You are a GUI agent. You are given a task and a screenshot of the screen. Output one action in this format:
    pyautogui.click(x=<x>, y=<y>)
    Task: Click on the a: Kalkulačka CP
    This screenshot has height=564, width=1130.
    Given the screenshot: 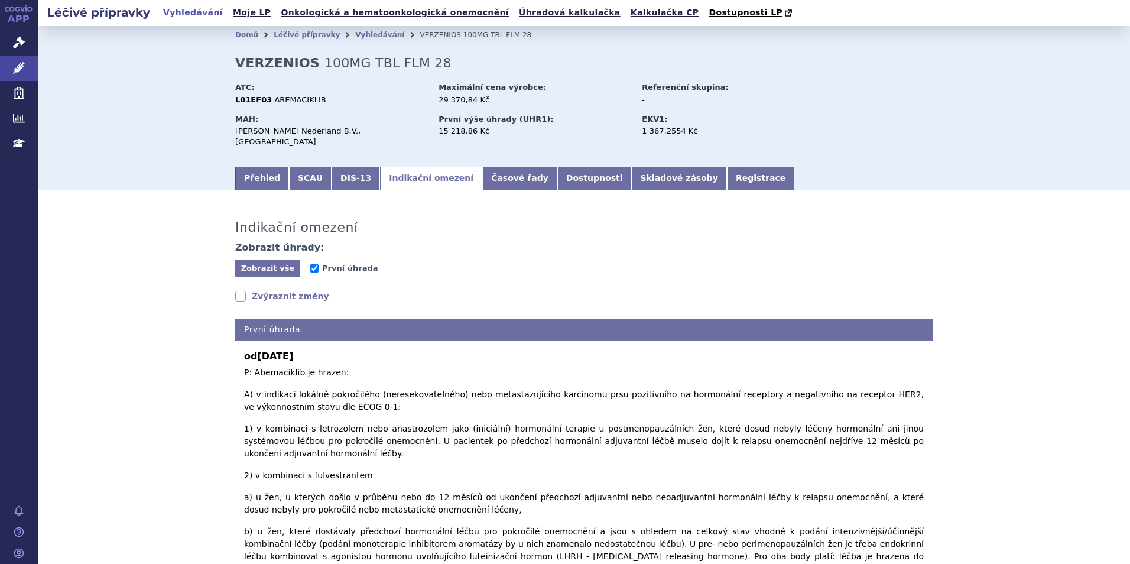 What is the action you would take?
    pyautogui.click(x=665, y=12)
    